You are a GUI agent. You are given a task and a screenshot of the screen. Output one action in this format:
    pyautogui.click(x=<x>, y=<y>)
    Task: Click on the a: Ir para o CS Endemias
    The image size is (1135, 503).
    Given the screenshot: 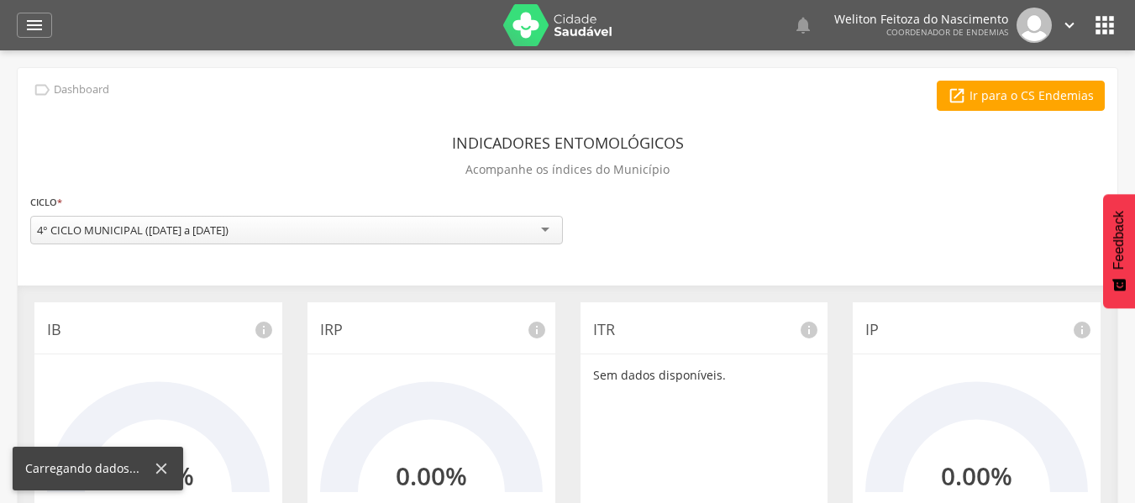 What is the action you would take?
    pyautogui.click(x=1021, y=96)
    